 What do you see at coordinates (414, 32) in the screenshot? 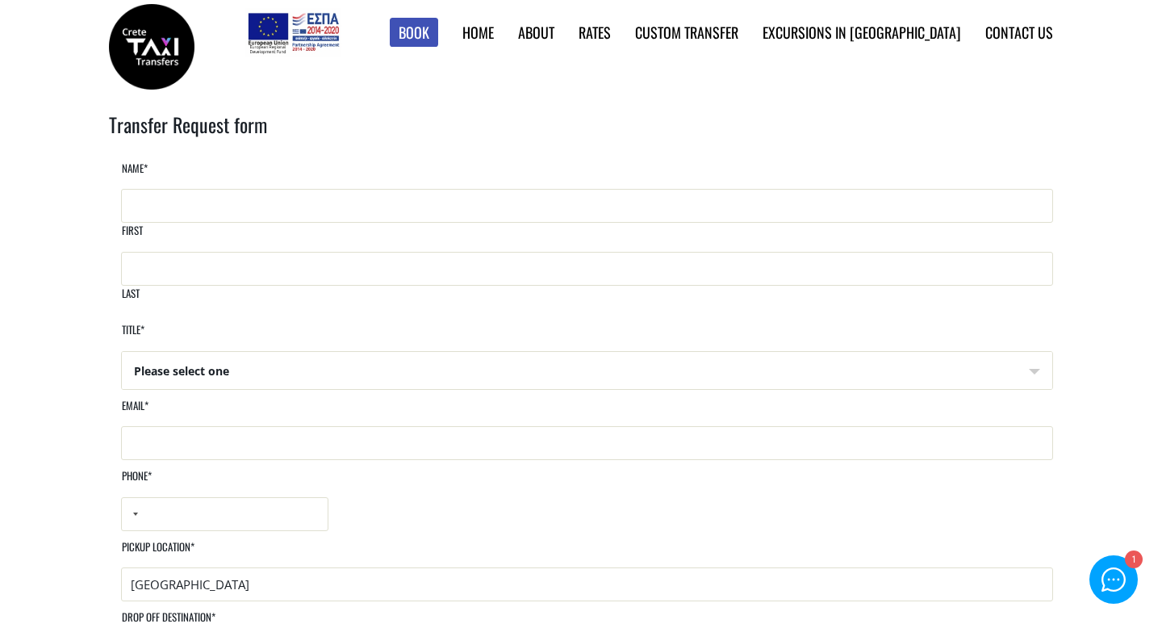
I see `a: Book` at bounding box center [414, 32].